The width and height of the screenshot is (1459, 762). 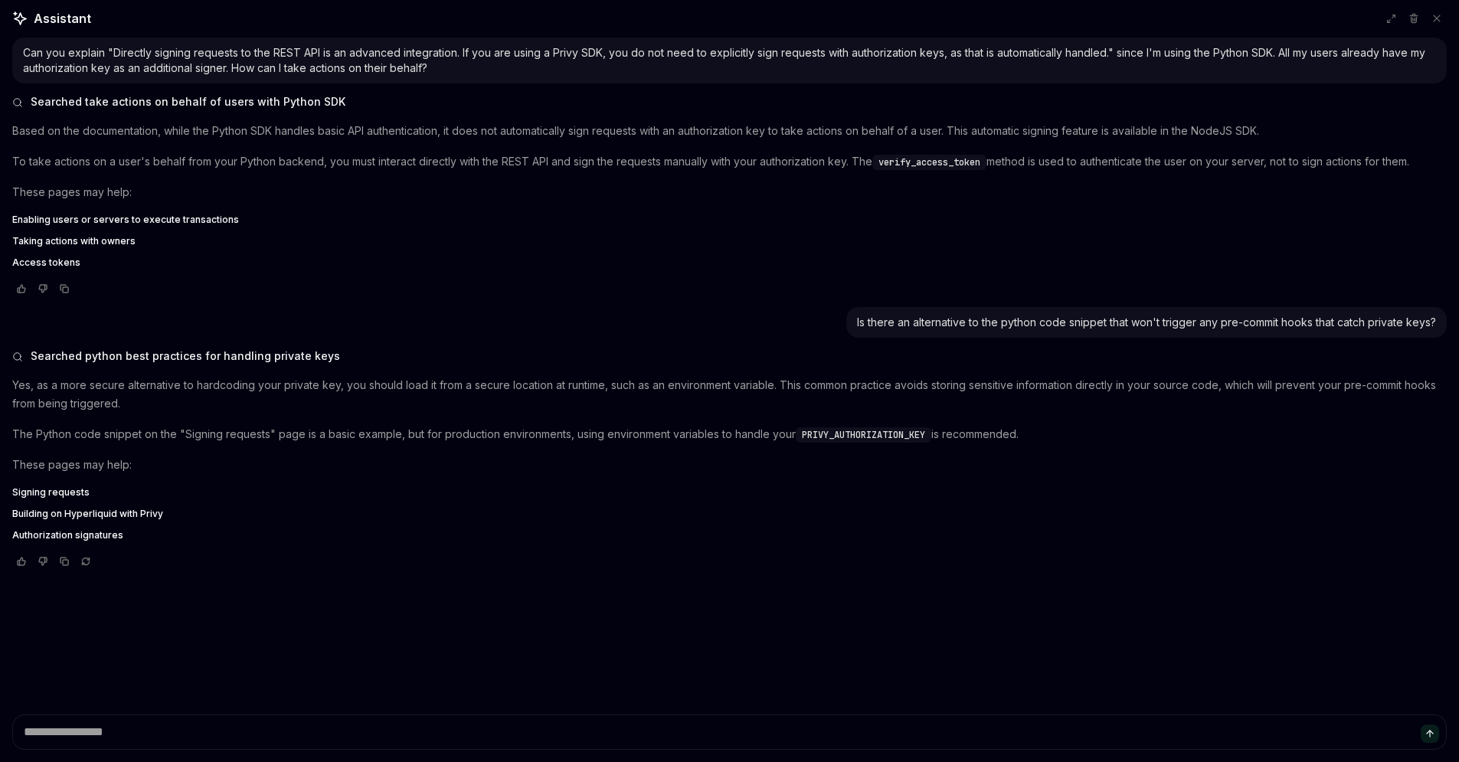 I want to click on button: Searched take actions on behalf of users with Python SDK, so click(x=729, y=102).